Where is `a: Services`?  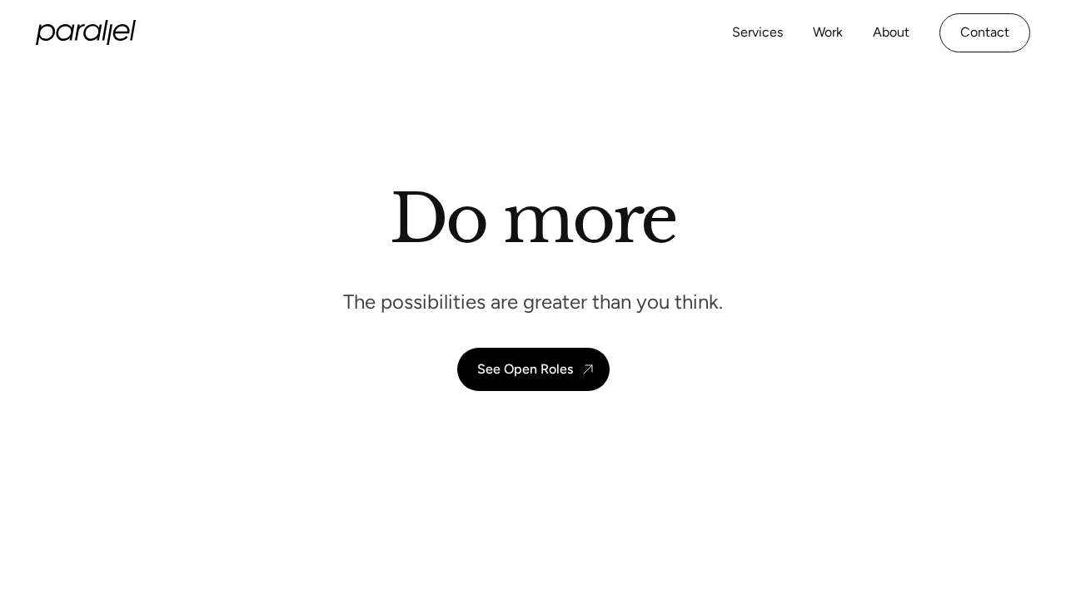 a: Services is located at coordinates (757, 32).